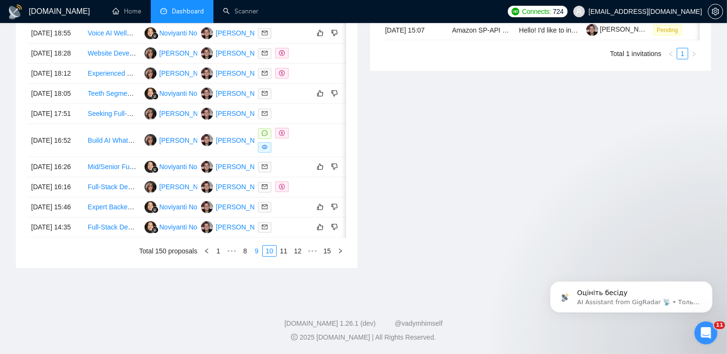 The image size is (727, 354). Describe the element at coordinates (112, 167) in the screenshot. I see `td: Mid/Senior Full-Stack Developer for SaaS Platform` at that location.